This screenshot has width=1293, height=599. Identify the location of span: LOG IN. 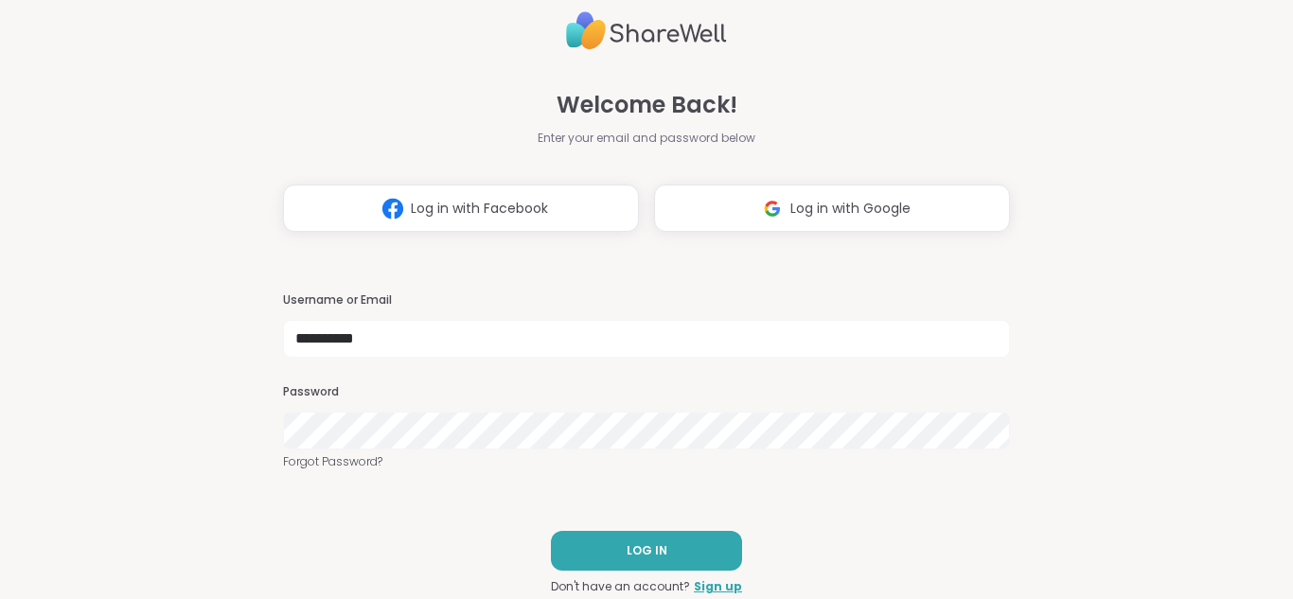
(646, 551).